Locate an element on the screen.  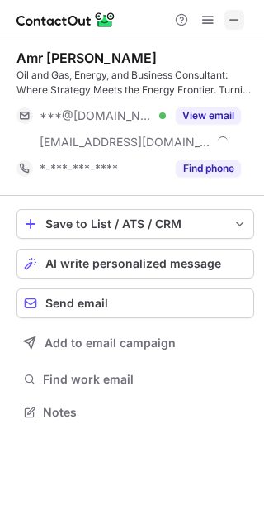
span: Notes is located at coordinates (145, 412).